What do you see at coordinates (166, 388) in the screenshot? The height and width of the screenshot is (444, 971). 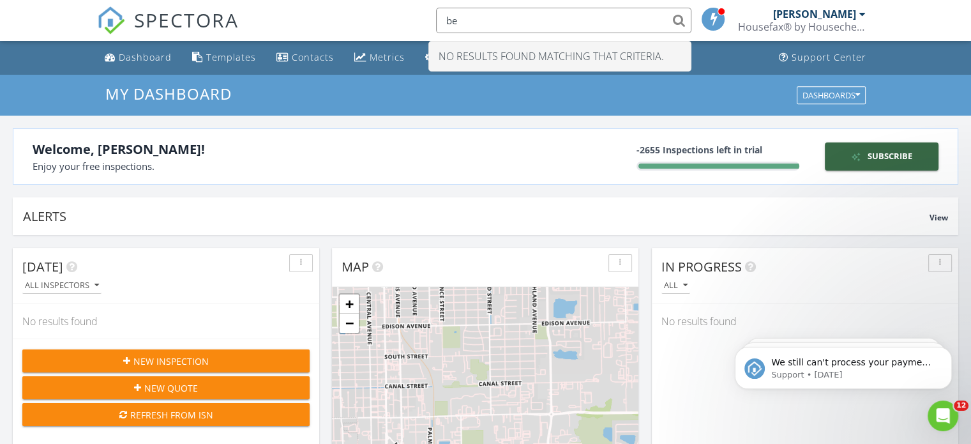 I see `button: New Quote` at bounding box center [166, 388].